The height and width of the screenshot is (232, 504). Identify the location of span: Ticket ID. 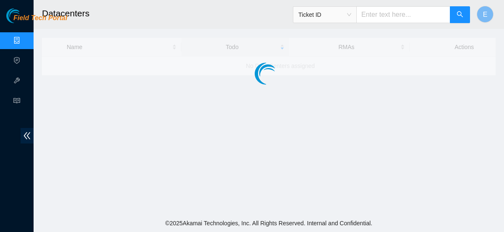
(325, 15).